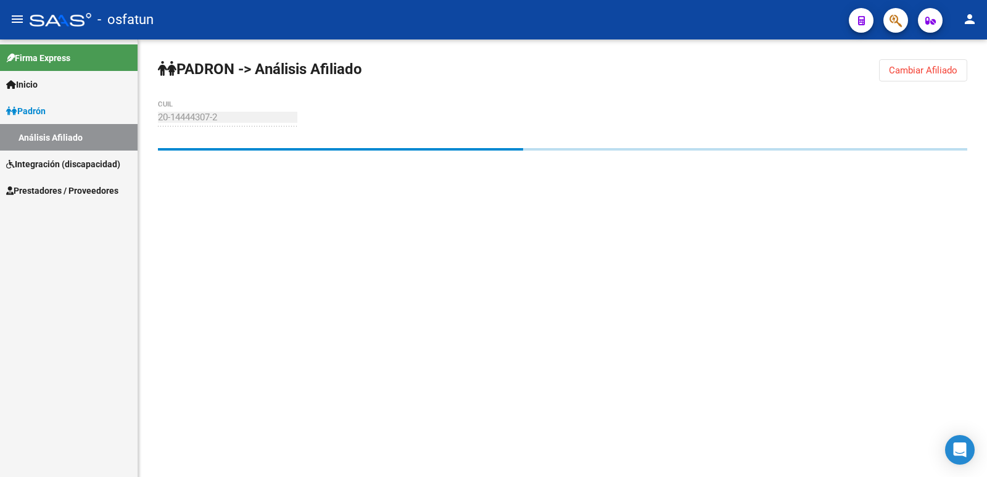 The height and width of the screenshot is (477, 987). Describe the element at coordinates (62, 191) in the screenshot. I see `span: Prestadores / Proveedores` at that location.